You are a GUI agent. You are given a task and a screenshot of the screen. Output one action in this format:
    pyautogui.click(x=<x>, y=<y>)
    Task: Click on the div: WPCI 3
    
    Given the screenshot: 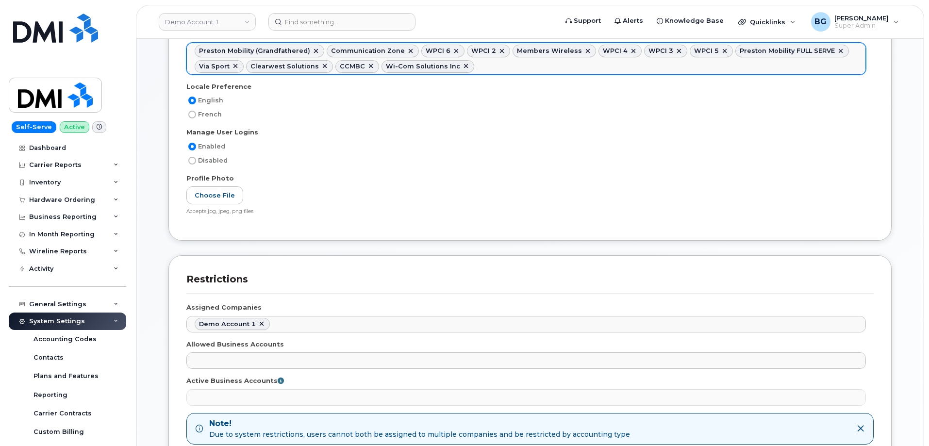 What is the action you would take?
    pyautogui.click(x=661, y=51)
    